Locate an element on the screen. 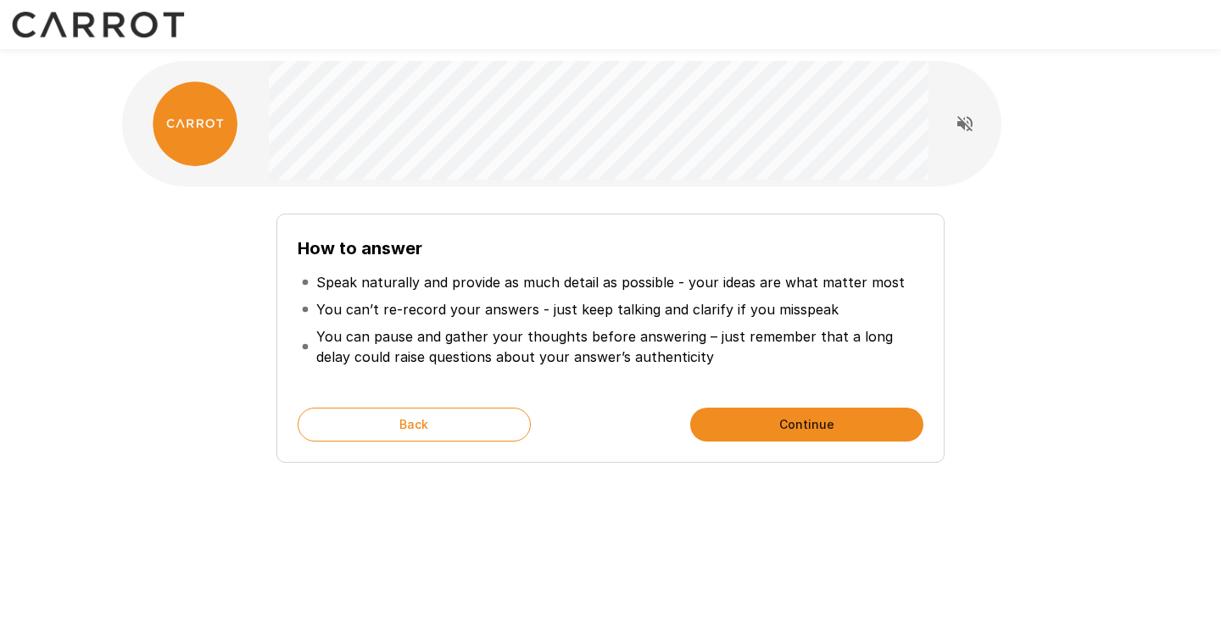 This screenshot has width=1221, height=639. button: Read questions aloud is located at coordinates (965, 124).